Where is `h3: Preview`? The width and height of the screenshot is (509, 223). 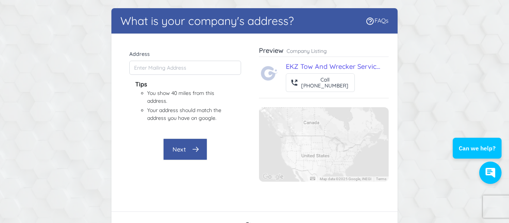 h3: Preview is located at coordinates (271, 51).